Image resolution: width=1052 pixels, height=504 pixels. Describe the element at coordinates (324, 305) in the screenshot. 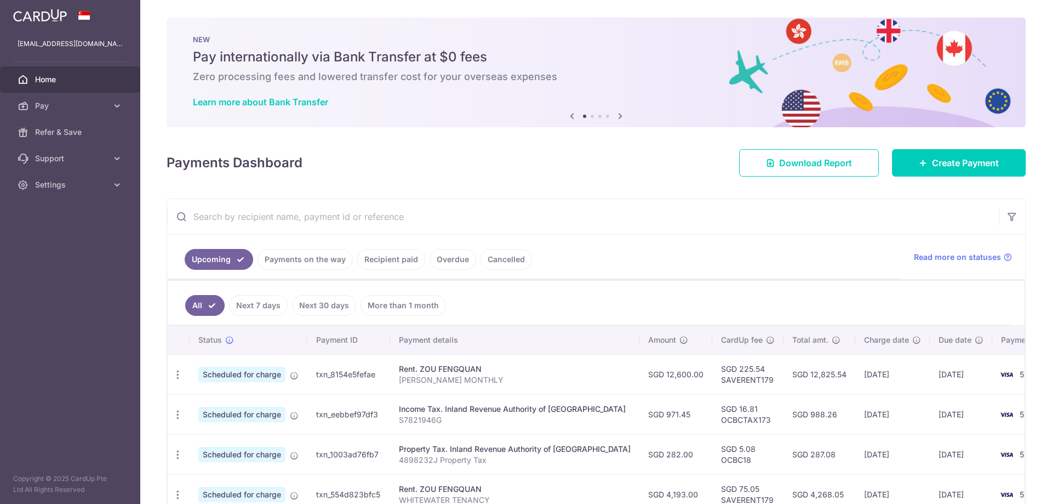

I see `a: Next 30 days` at that location.